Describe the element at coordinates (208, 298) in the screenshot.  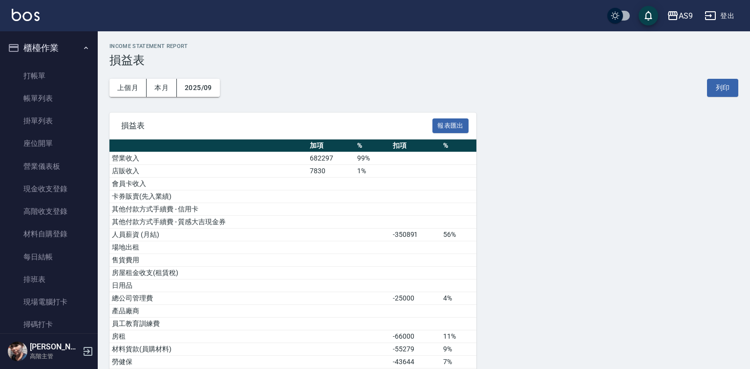
I see `td: 總公司管理費` at that location.